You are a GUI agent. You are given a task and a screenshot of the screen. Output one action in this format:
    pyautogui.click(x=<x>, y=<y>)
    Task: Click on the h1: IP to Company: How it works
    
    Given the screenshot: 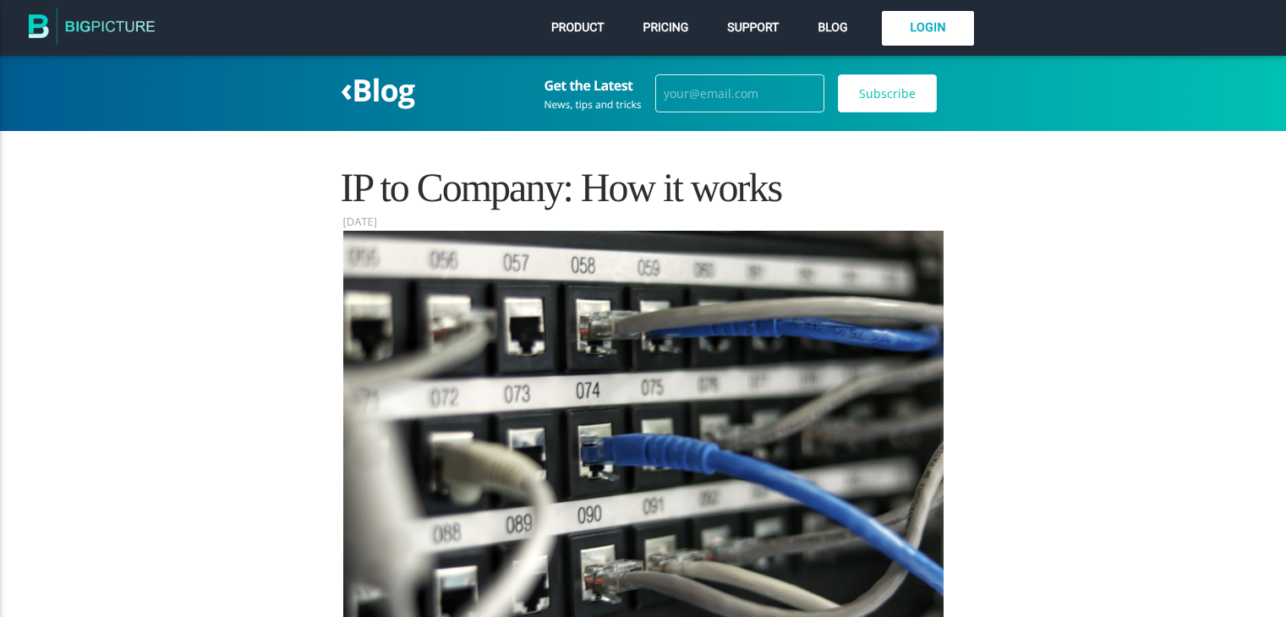 What is the action you would take?
    pyautogui.click(x=644, y=188)
    